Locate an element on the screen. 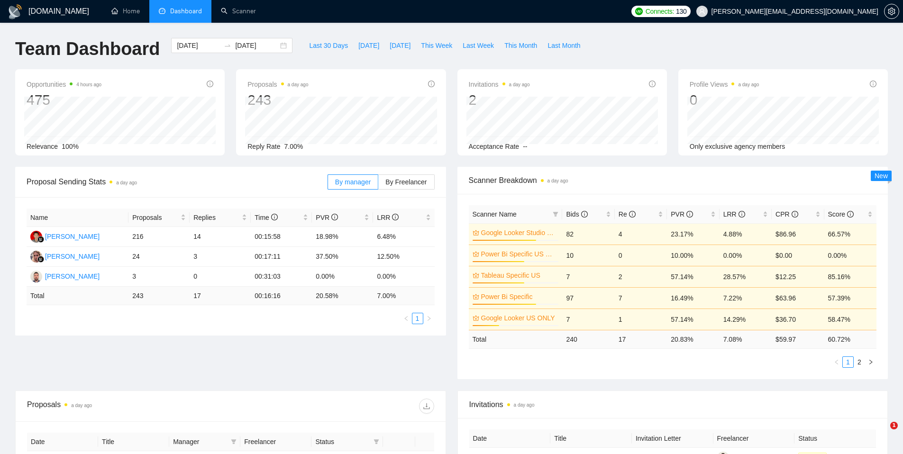  th: Invitation Letter is located at coordinates (673, 439).